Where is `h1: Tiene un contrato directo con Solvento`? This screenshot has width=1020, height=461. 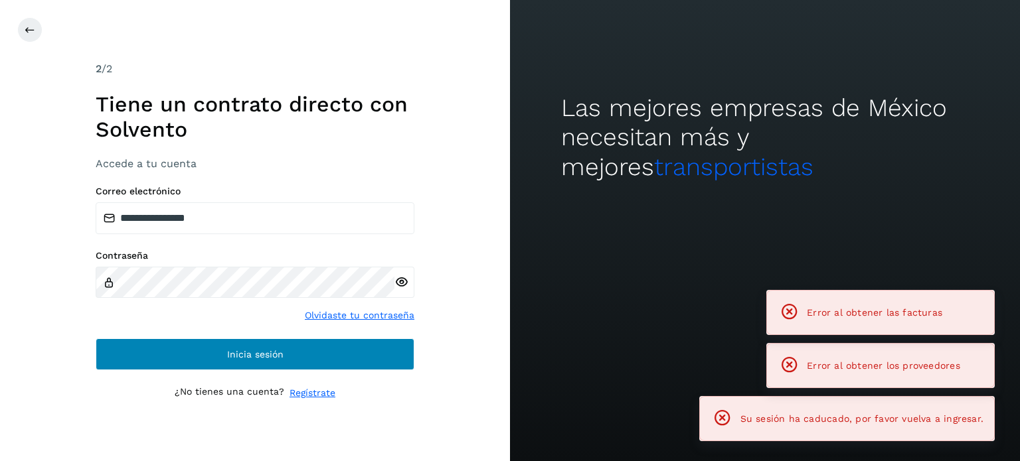 h1: Tiene un contrato directo con Solvento is located at coordinates (255, 117).